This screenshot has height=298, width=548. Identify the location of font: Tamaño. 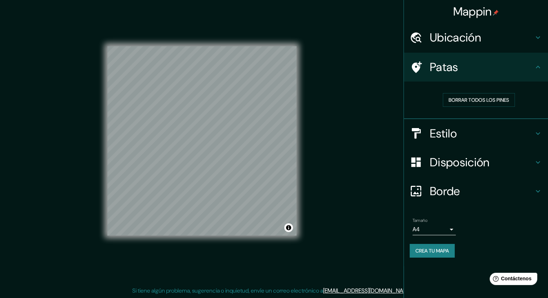
(420, 220).